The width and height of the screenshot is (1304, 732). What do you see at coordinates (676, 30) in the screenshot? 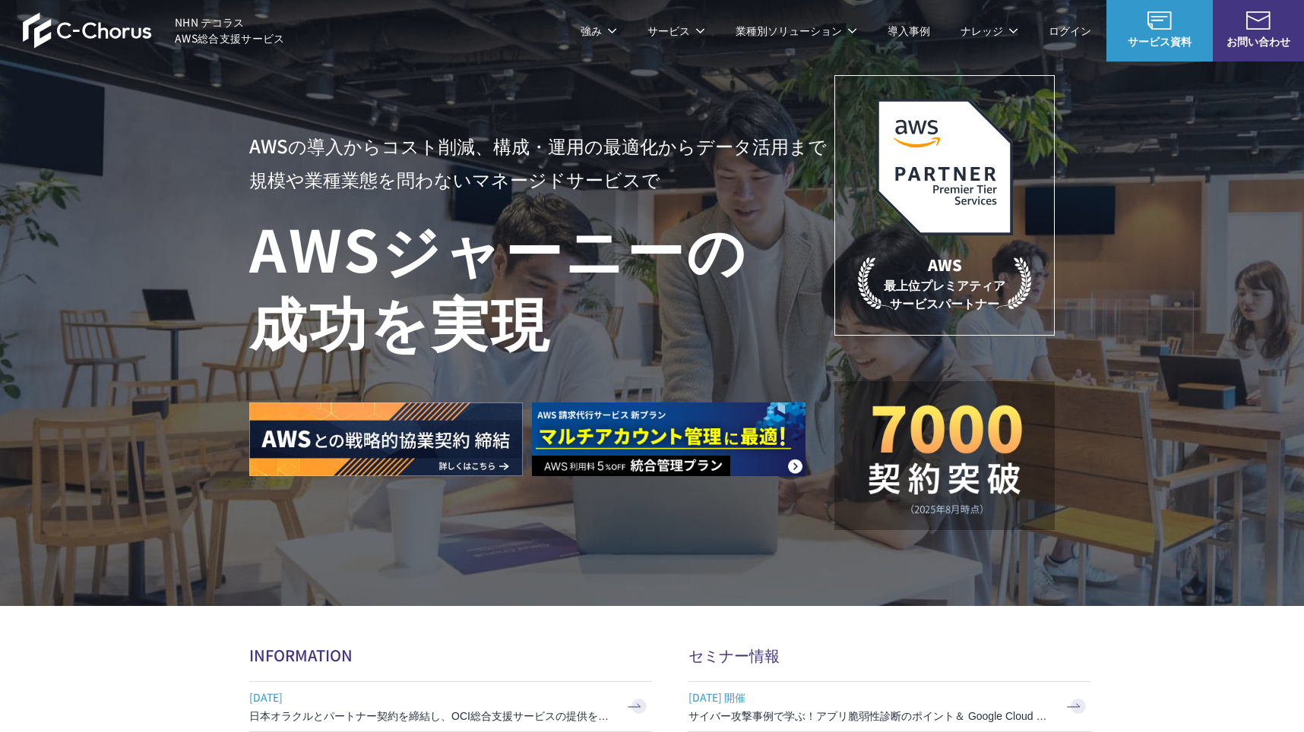
I see `p: サービス` at bounding box center [676, 30].